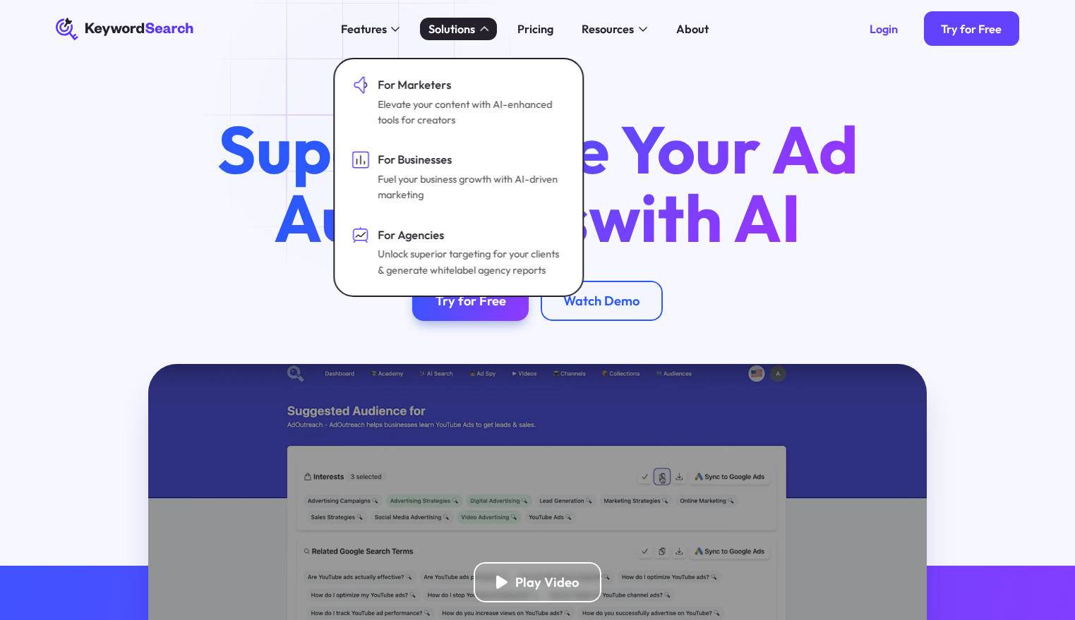 The image size is (1075, 620). Describe the element at coordinates (547, 582) in the screenshot. I see `div: Play Video` at that location.